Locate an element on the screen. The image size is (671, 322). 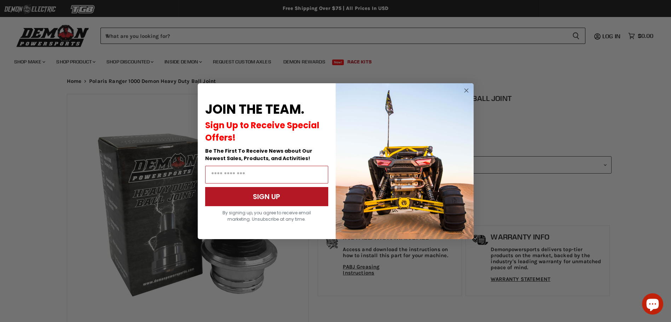
input: Email Address is located at coordinates (267, 174).